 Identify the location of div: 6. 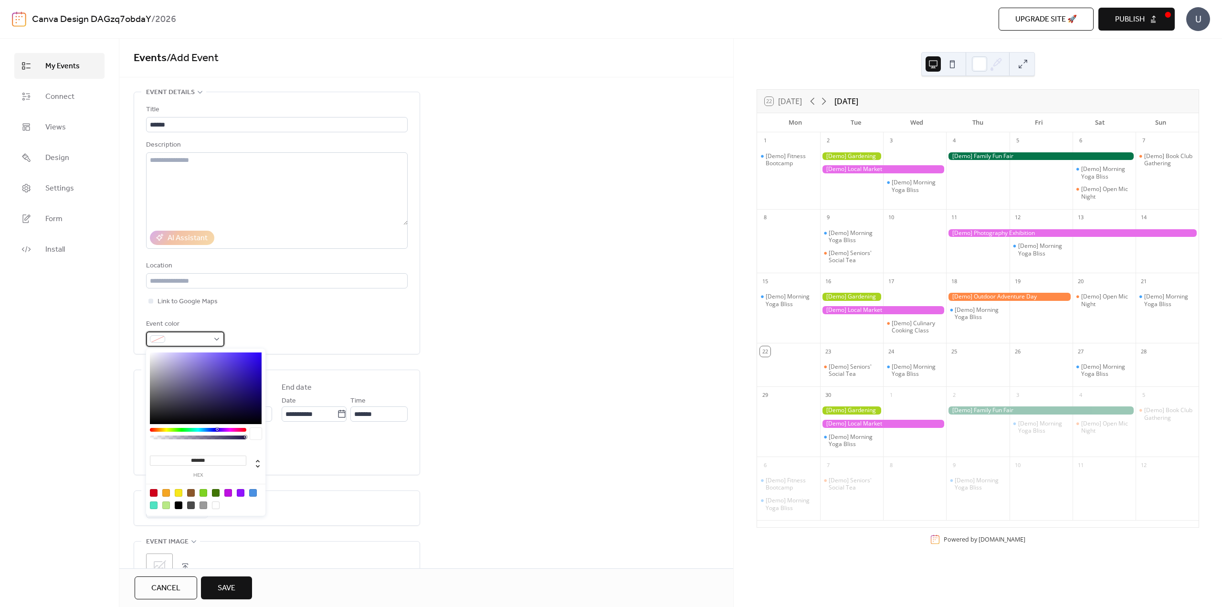
(1081, 141).